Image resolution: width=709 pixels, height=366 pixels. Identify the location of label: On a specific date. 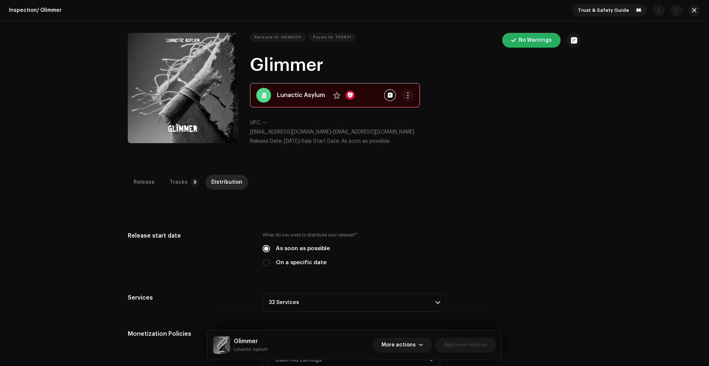
(301, 263).